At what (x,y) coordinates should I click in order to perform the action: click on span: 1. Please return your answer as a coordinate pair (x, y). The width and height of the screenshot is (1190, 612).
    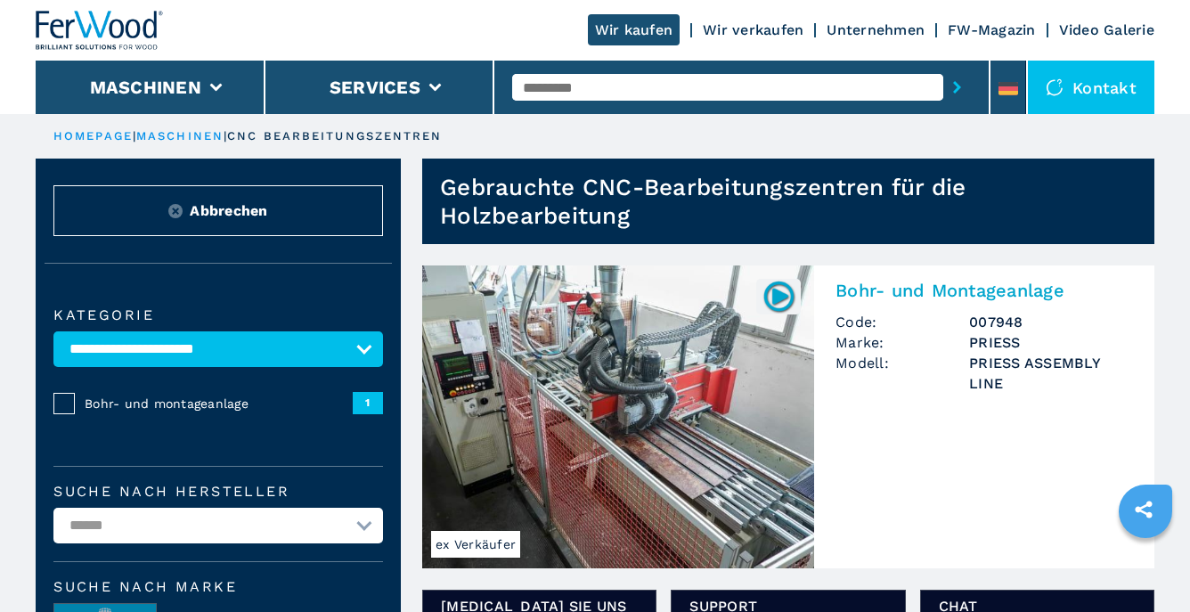
    Looking at the image, I should click on (368, 403).